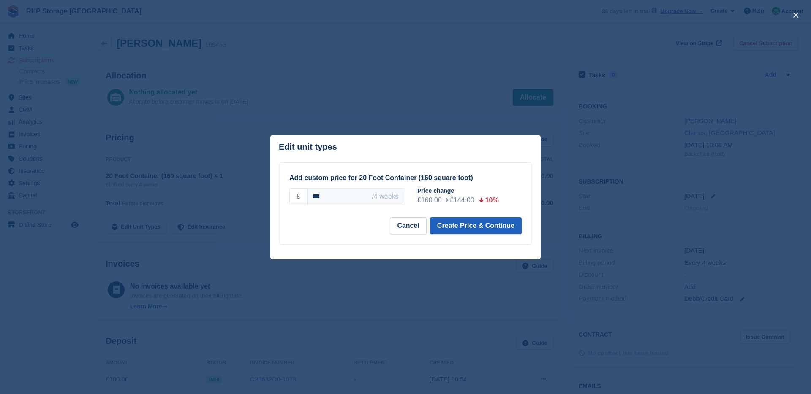 The height and width of the screenshot is (394, 811). I want to click on div: 10%, so click(492, 201).